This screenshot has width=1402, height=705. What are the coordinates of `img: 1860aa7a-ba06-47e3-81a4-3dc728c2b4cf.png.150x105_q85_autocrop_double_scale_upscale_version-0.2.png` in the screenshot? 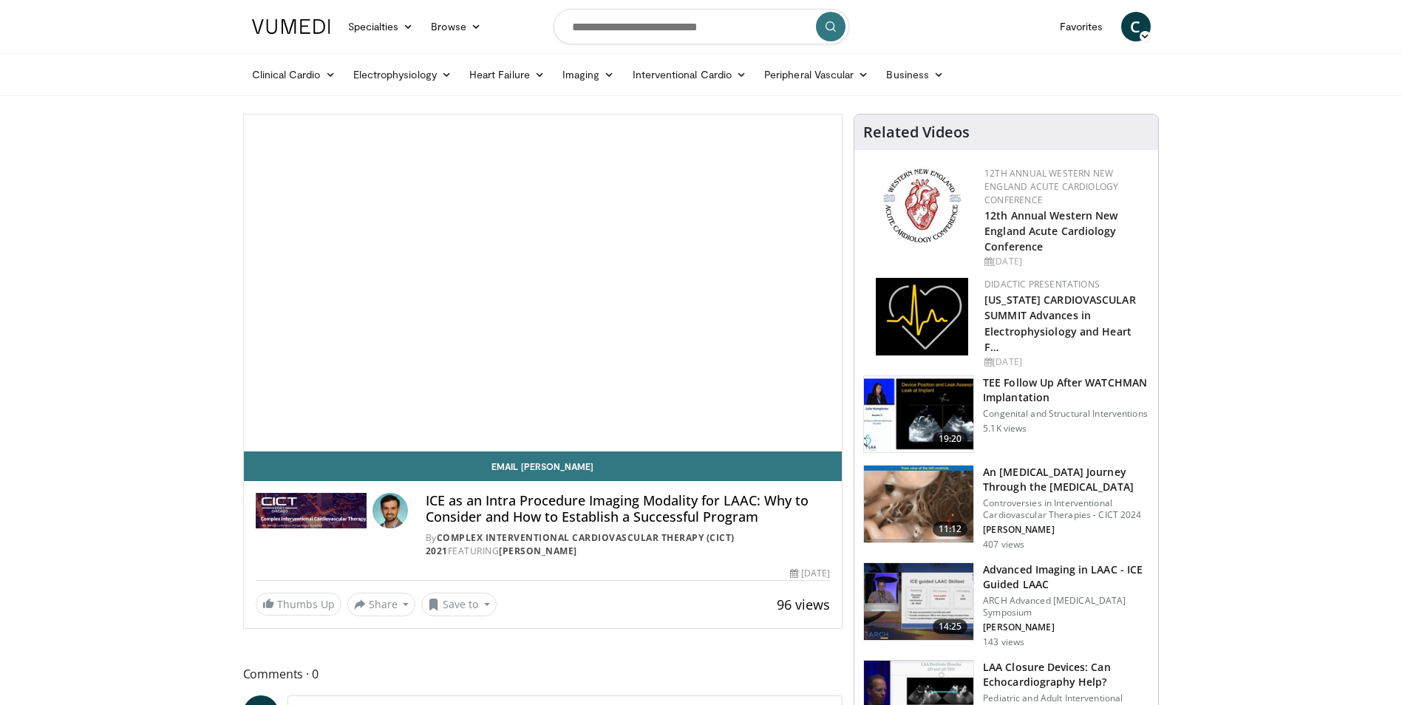 It's located at (922, 316).